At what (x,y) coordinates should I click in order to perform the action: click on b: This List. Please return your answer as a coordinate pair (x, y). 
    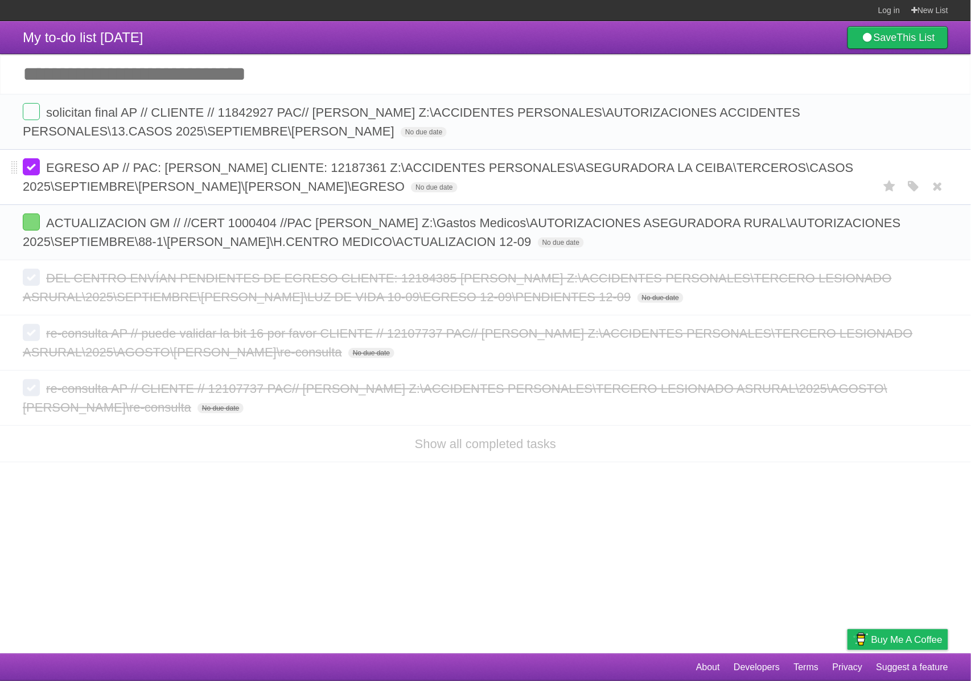
    Looking at the image, I should click on (916, 38).